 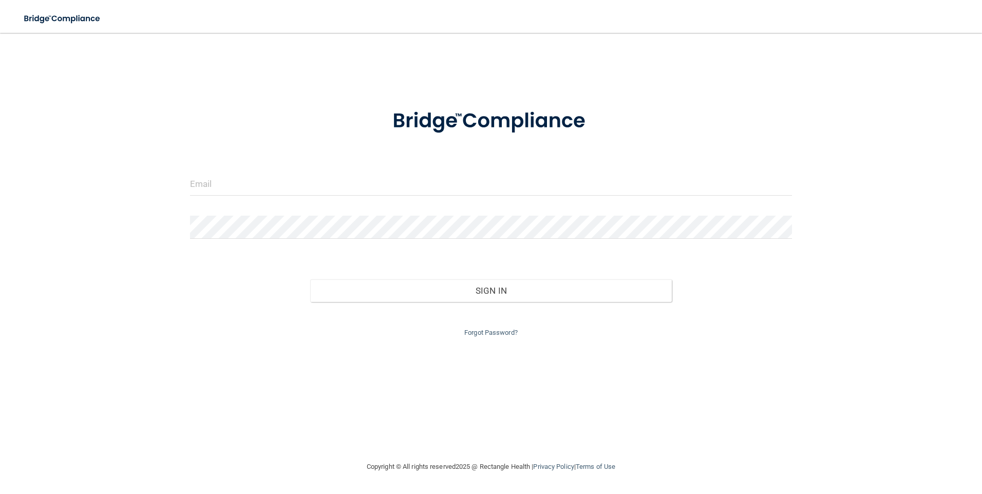 What do you see at coordinates (491, 467) in the screenshot?
I see `div: Copyright © All rights reserved 2025 @ Rectangle Health | |` at bounding box center [491, 467].